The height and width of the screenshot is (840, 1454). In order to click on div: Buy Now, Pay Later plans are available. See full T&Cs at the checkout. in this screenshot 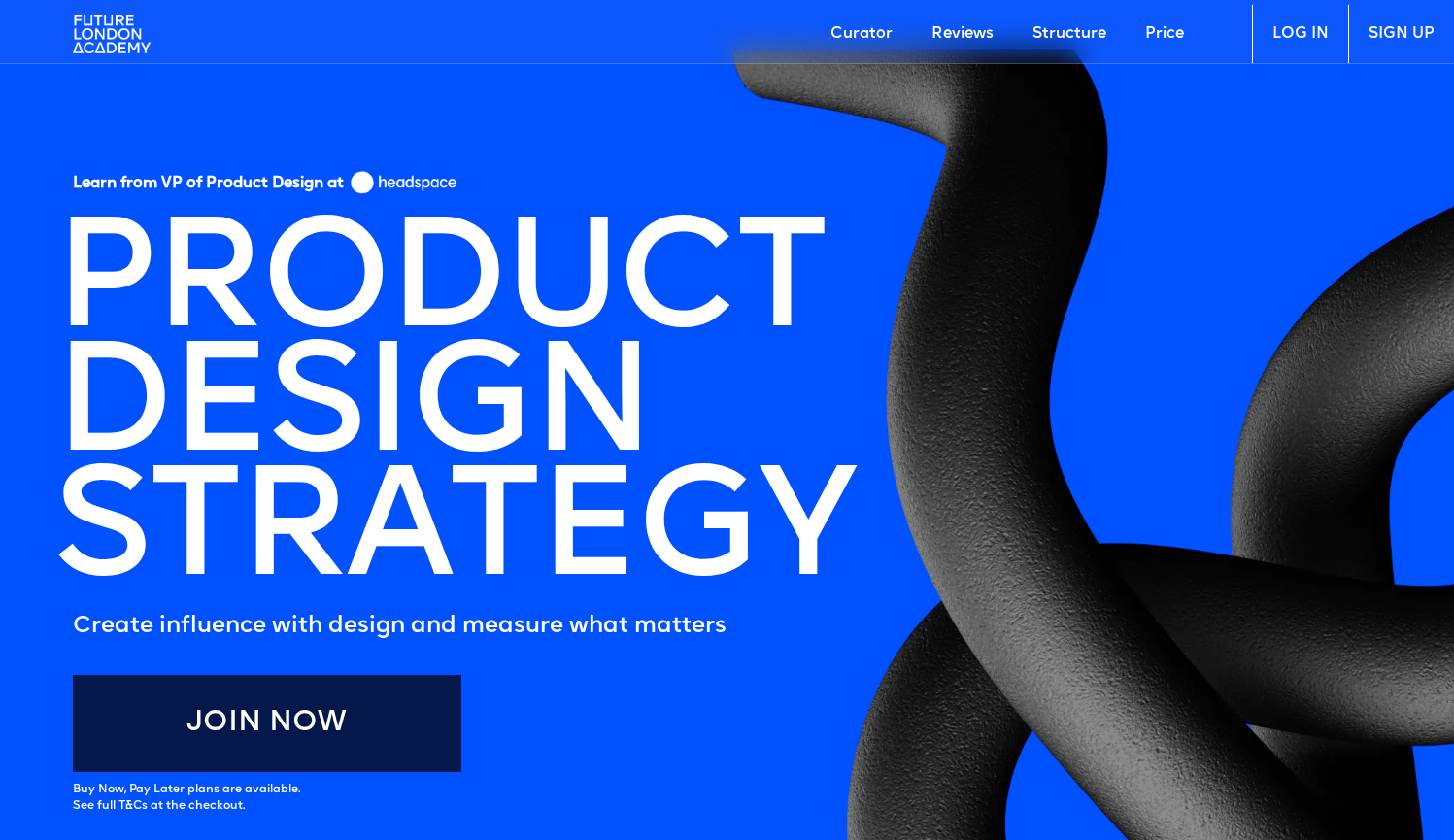, I will do `click(187, 798)`.